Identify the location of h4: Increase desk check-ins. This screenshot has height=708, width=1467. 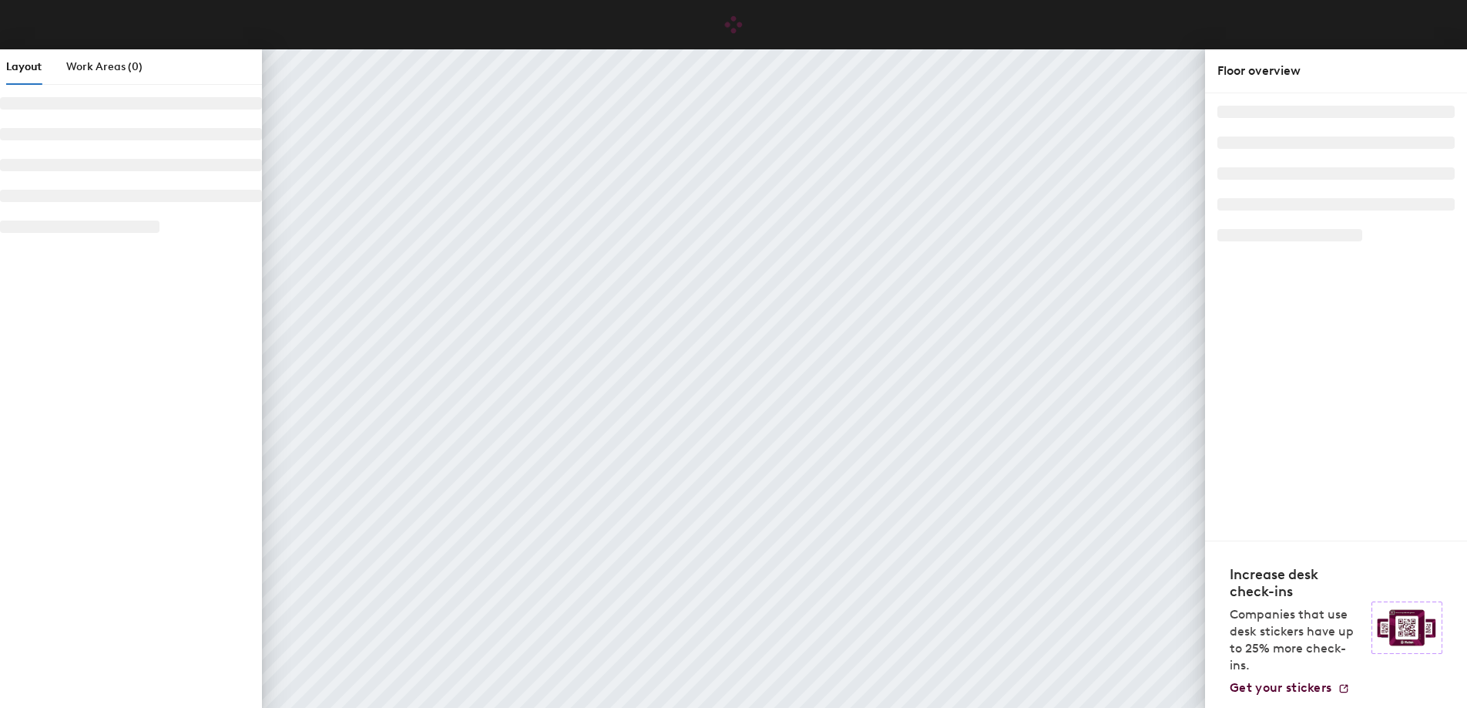
(1296, 583).